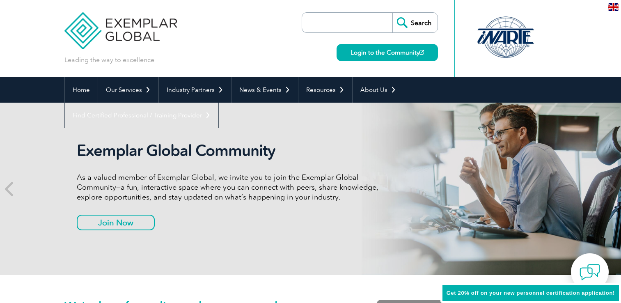  Describe the element at coordinates (590, 272) in the screenshot. I see `img: contact-chat.png` at that location.